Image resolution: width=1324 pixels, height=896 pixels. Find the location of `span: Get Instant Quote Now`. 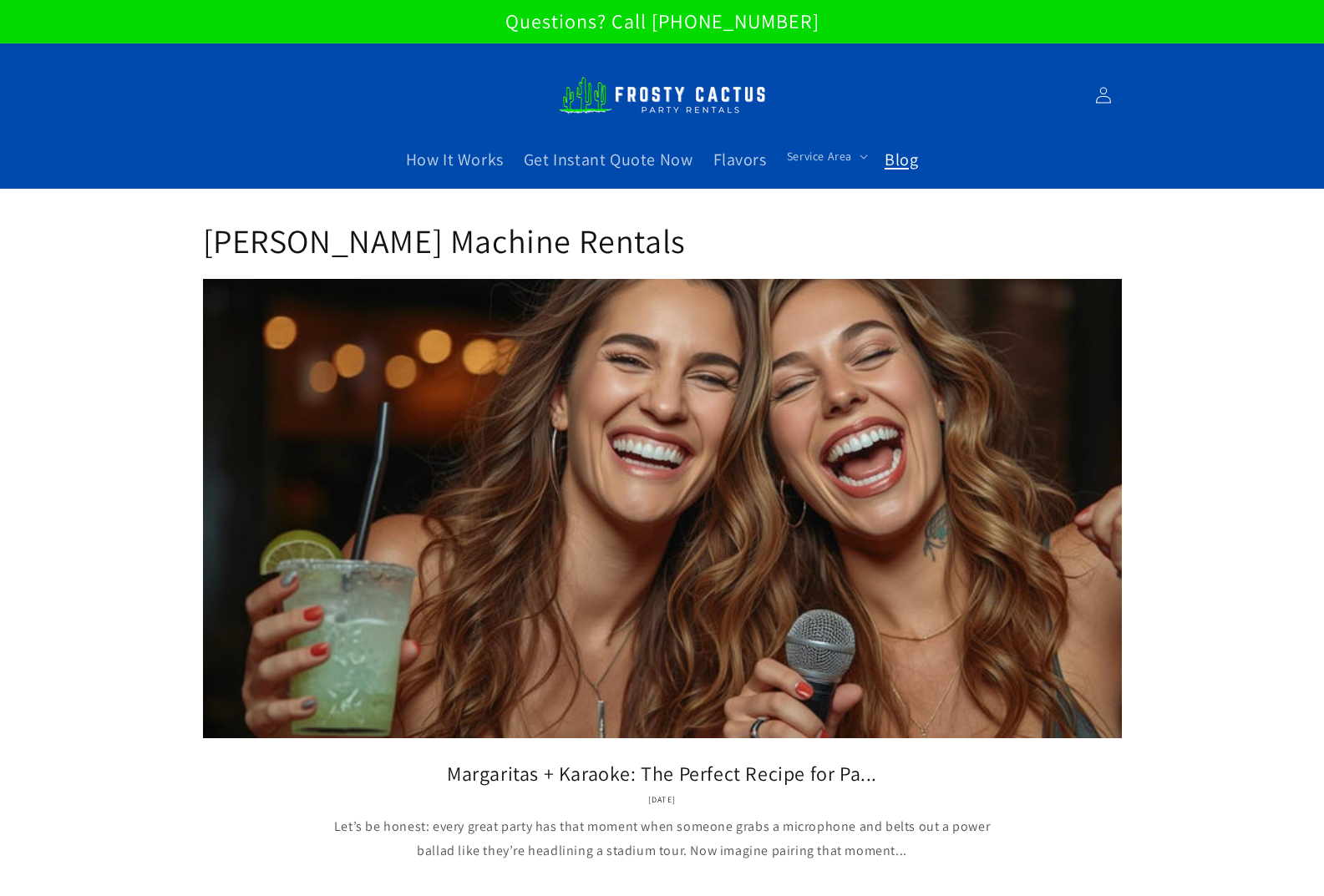

span: Get Instant Quote Now is located at coordinates (608, 159).